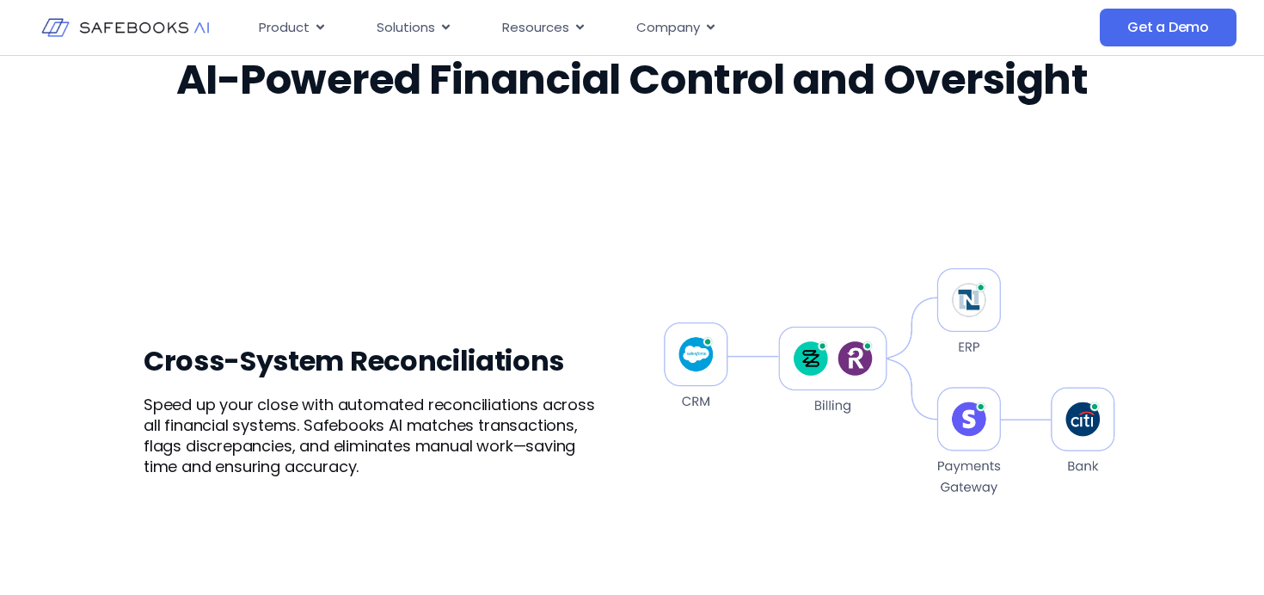 This screenshot has width=1264, height=595. Describe the element at coordinates (1168, 28) in the screenshot. I see `span: Get a Demo` at that location.